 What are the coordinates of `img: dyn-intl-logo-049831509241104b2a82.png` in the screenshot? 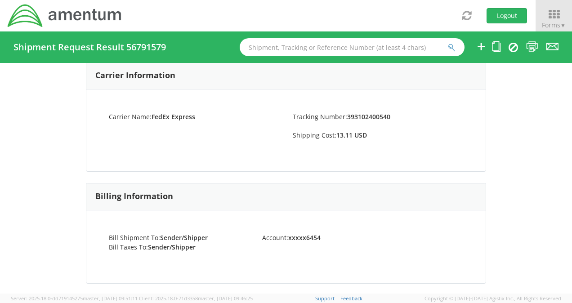 It's located at (65, 16).